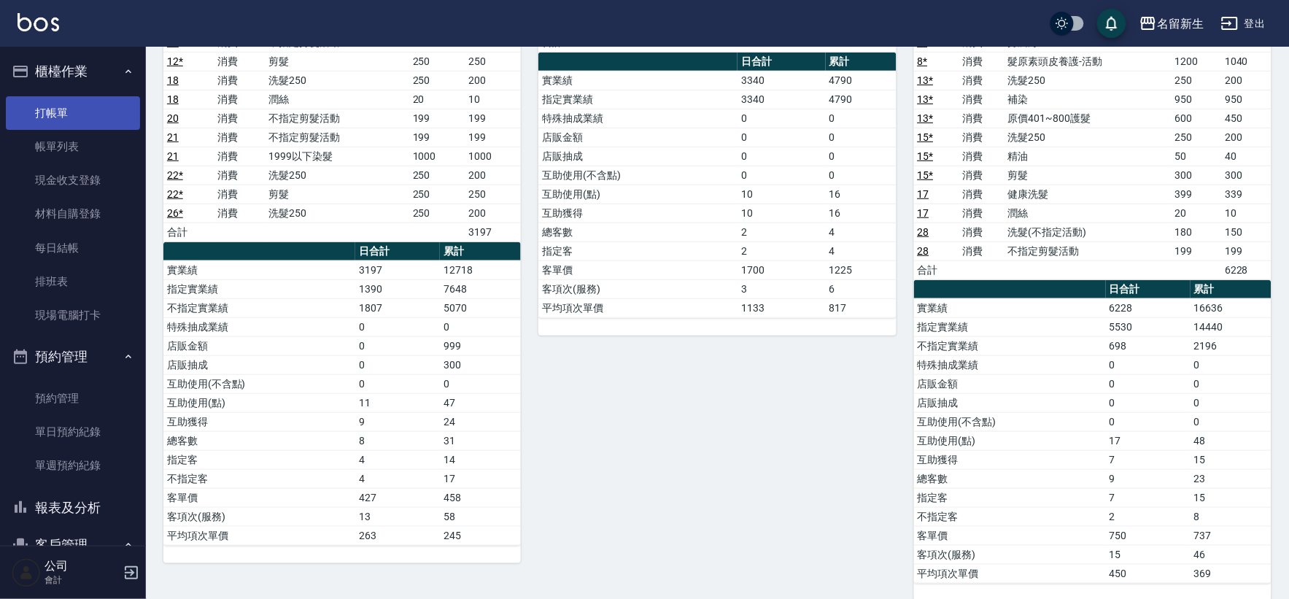 This screenshot has height=599, width=1289. Describe the element at coordinates (259, 403) in the screenshot. I see `td: 互助使用(點)` at that location.